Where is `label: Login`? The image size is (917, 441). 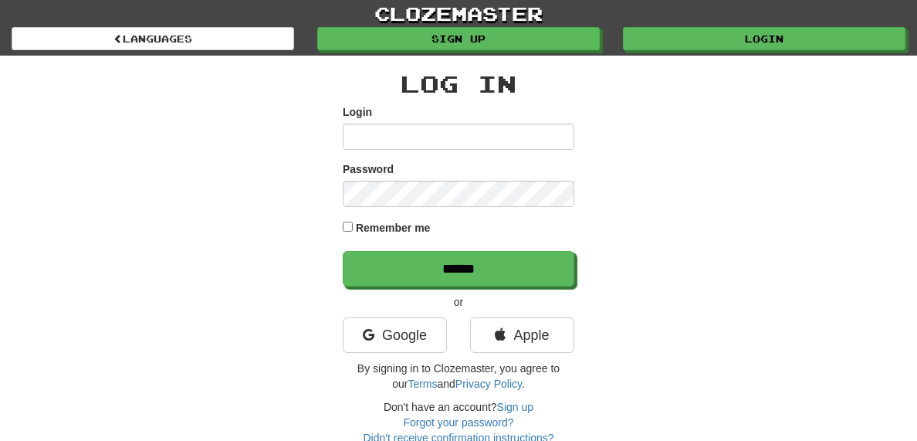 label: Login is located at coordinates (357, 112).